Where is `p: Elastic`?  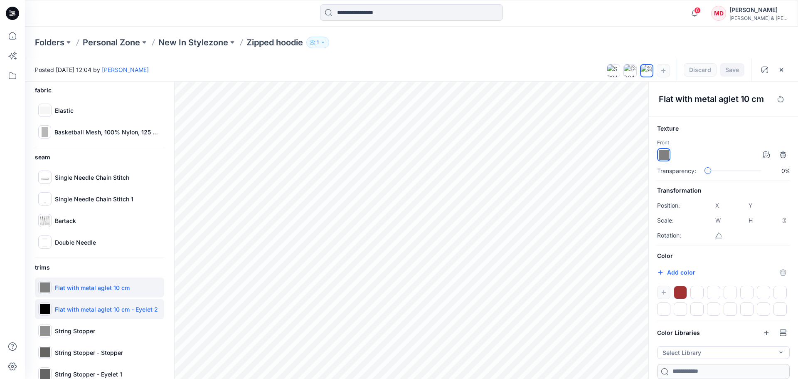 p: Elastic is located at coordinates (64, 110).